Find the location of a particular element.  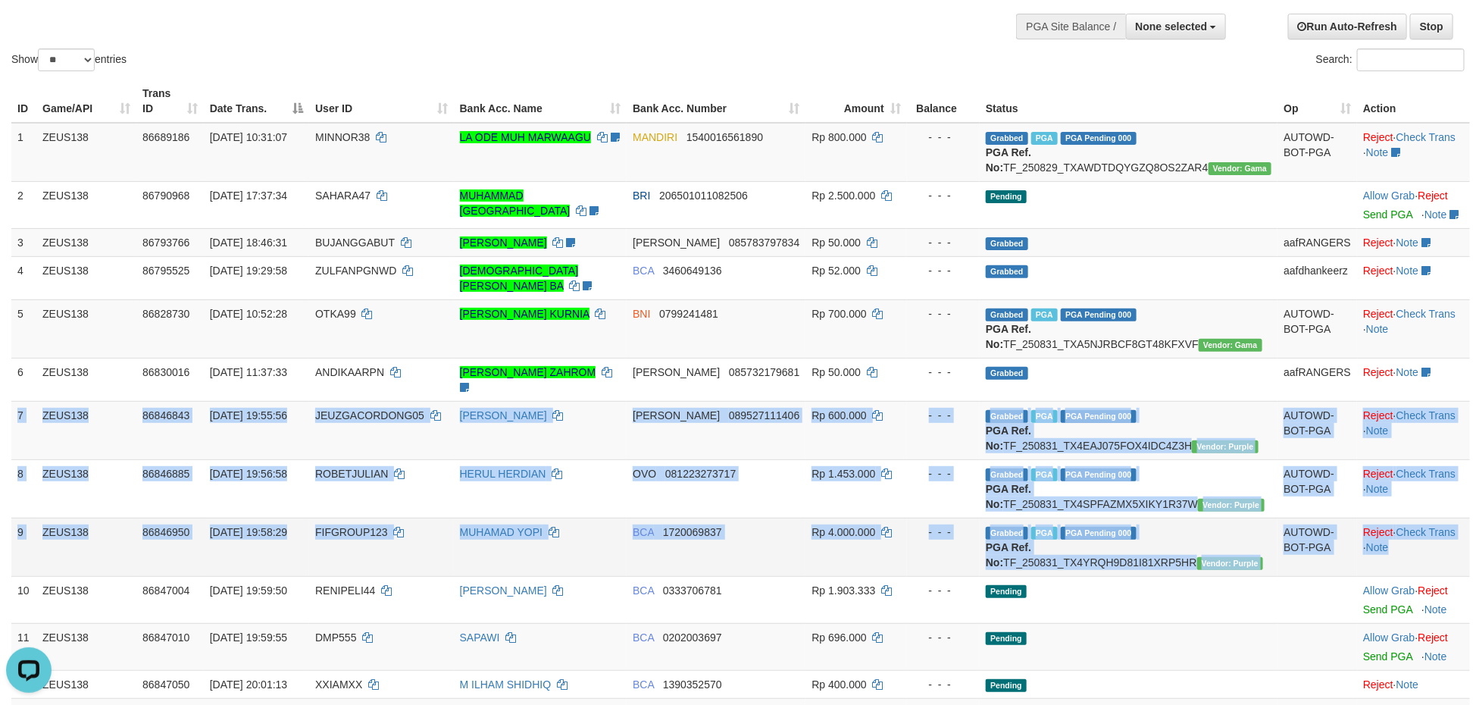

span: Rp 1.903.333 is located at coordinates (843, 590).